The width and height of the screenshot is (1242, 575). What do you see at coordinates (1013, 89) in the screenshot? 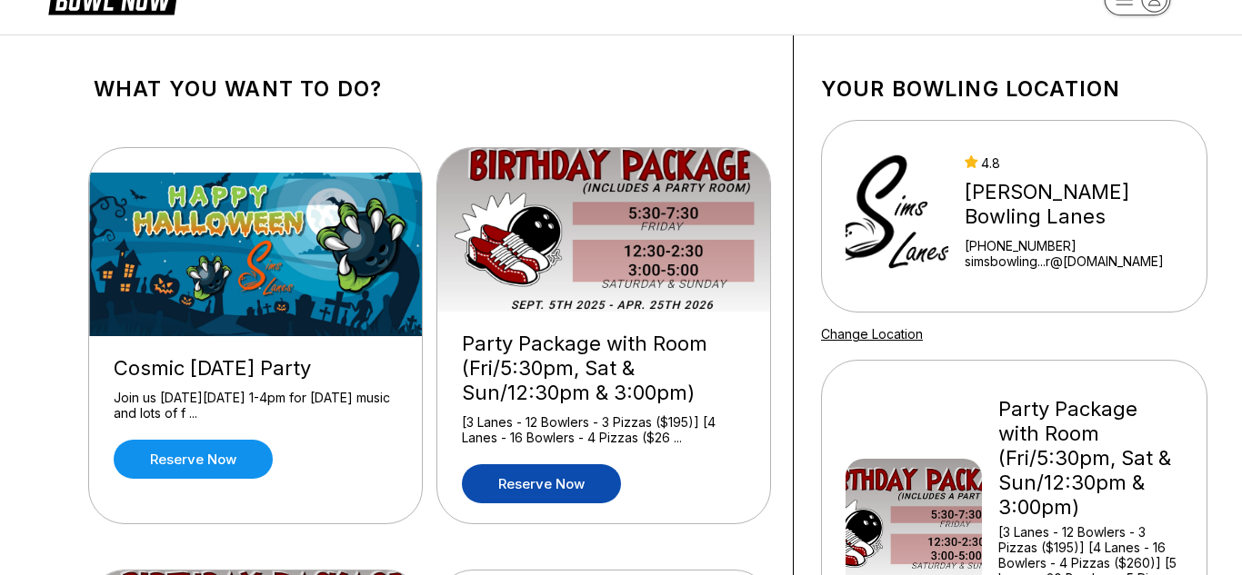
I see `h1: Your bowling location` at bounding box center [1013, 89].